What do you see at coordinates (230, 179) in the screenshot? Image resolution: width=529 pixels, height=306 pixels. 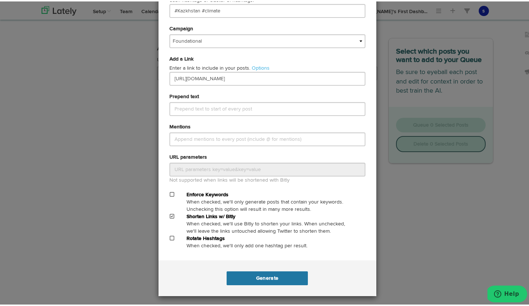 I see `span: Not supported when links will be shortened with Bitly` at bounding box center [230, 179].